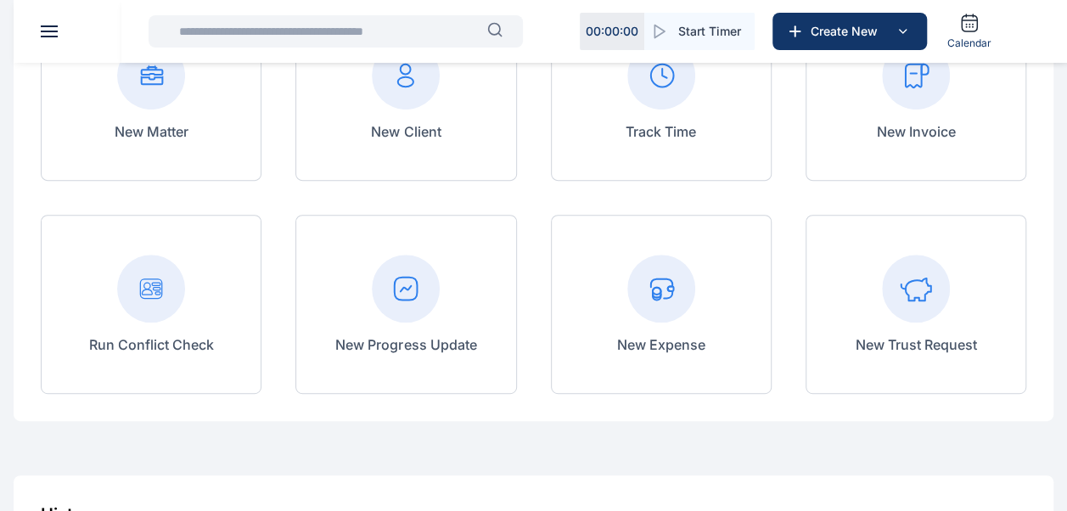 The height and width of the screenshot is (511, 1067). I want to click on p: New Client, so click(406, 132).